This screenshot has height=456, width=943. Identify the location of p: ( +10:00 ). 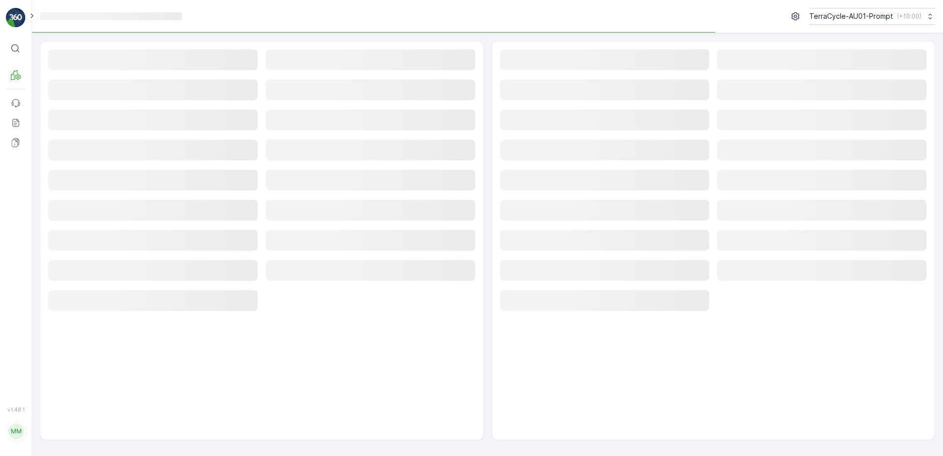
(909, 16).